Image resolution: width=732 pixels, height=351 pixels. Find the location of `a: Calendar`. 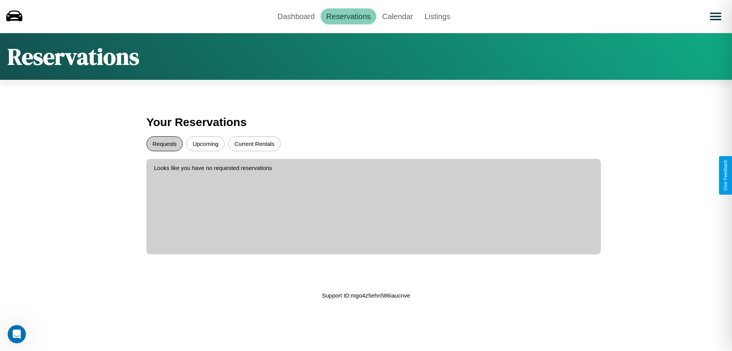

a: Calendar is located at coordinates (397, 16).